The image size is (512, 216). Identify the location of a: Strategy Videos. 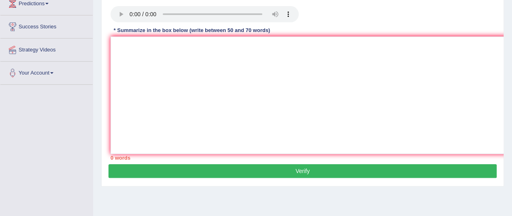
(47, 49).